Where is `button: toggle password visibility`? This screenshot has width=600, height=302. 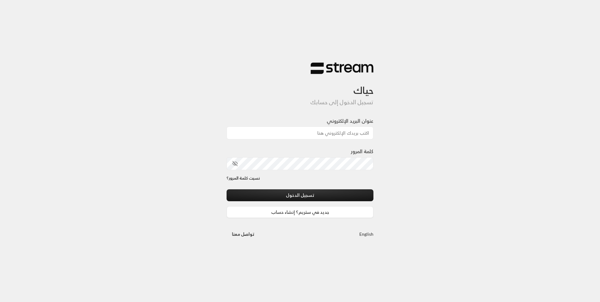
button: toggle password visibility is located at coordinates (235, 163).